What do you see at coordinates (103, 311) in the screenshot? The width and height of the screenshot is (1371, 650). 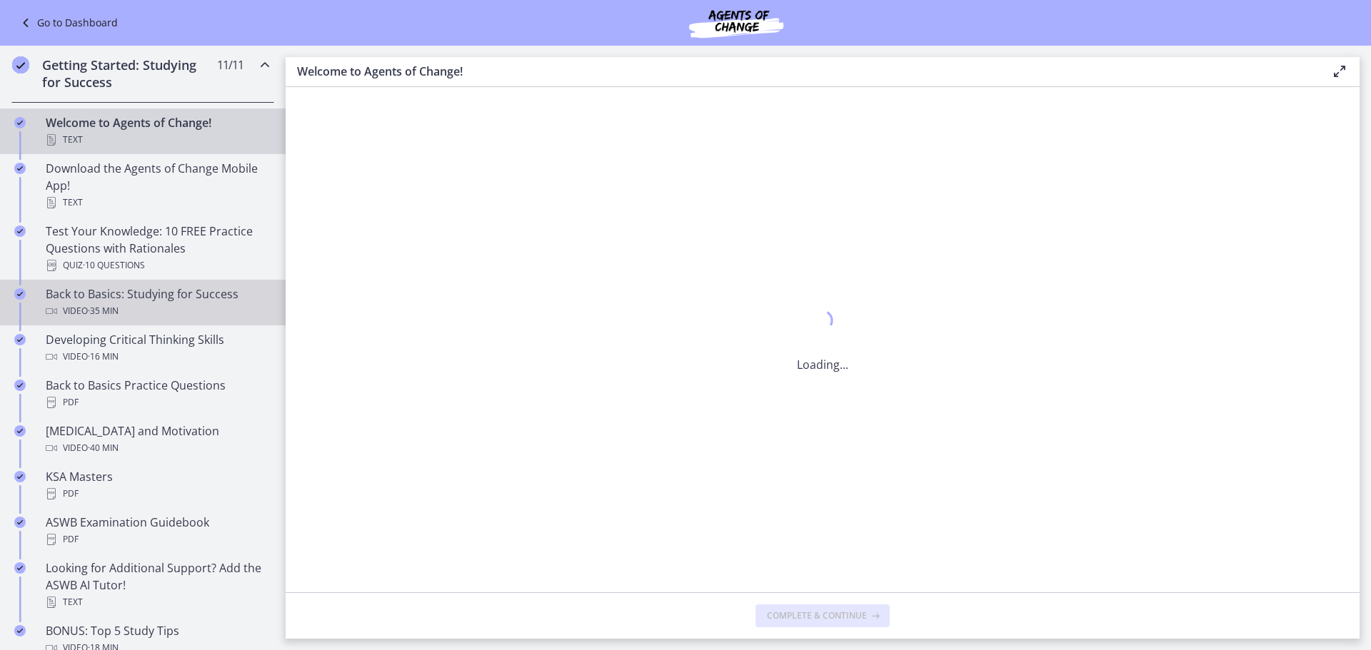 I see `span: · 35 min` at bounding box center [103, 311].